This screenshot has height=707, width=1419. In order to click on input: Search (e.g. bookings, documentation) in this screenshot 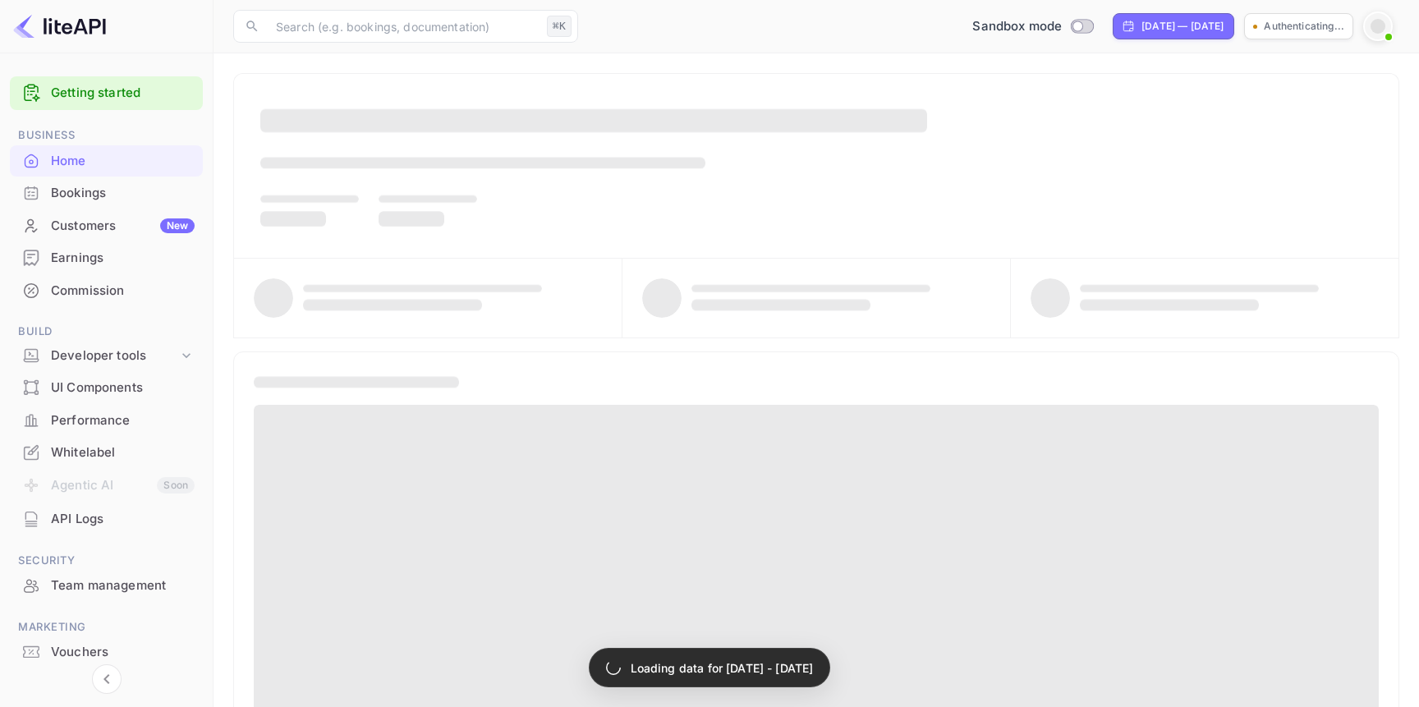, I will do `click(403, 26)`.